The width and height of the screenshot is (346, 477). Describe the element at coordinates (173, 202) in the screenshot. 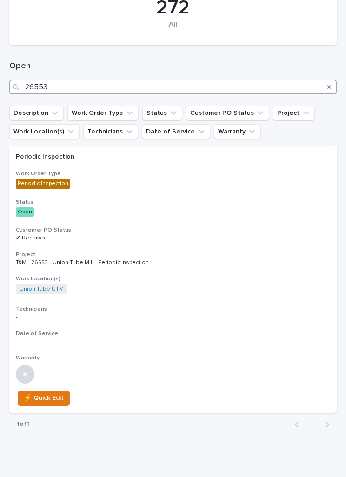

I see `h3: Status` at that location.